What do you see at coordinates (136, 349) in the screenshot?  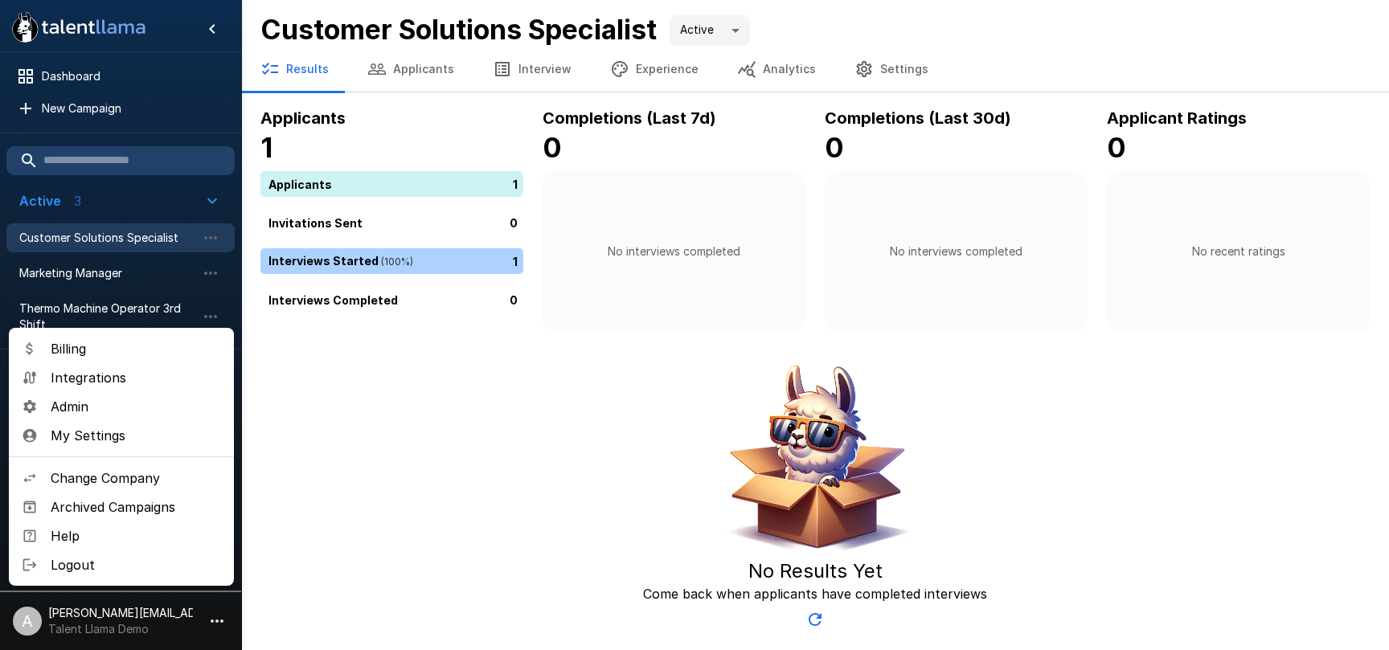 I see `span: Billing` at bounding box center [136, 349].